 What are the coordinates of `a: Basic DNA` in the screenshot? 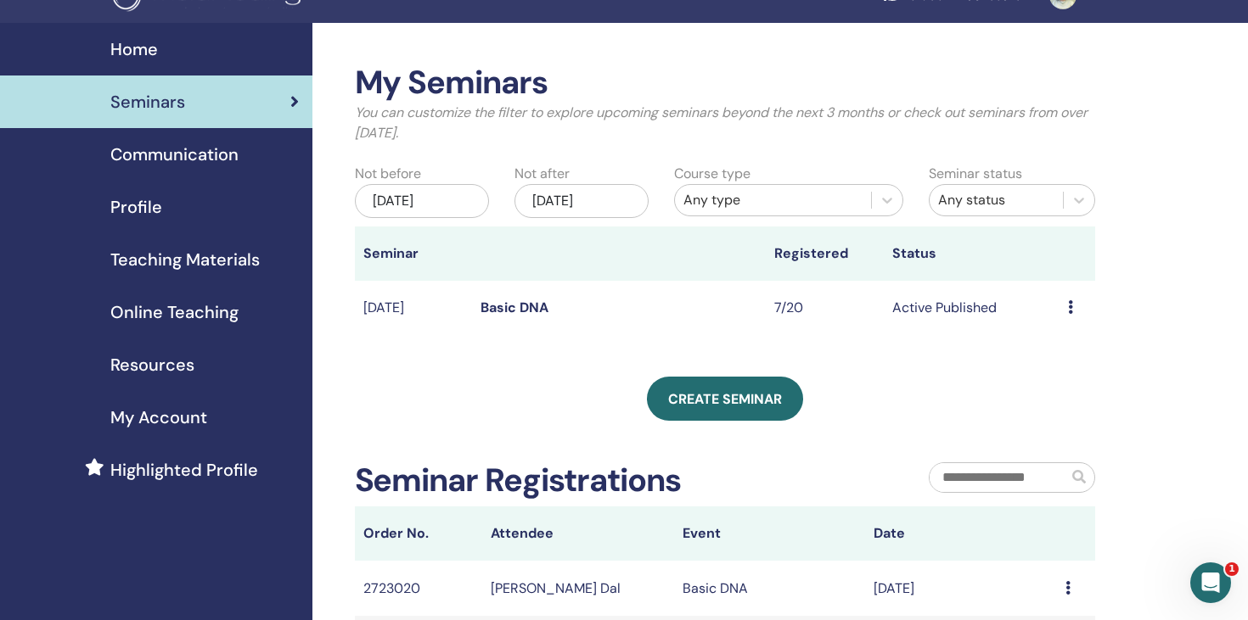 It's located at (514, 307).